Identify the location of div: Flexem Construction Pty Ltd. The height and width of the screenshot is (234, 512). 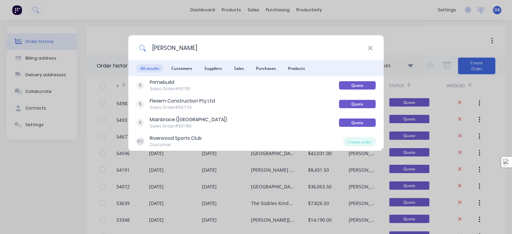
(182, 101).